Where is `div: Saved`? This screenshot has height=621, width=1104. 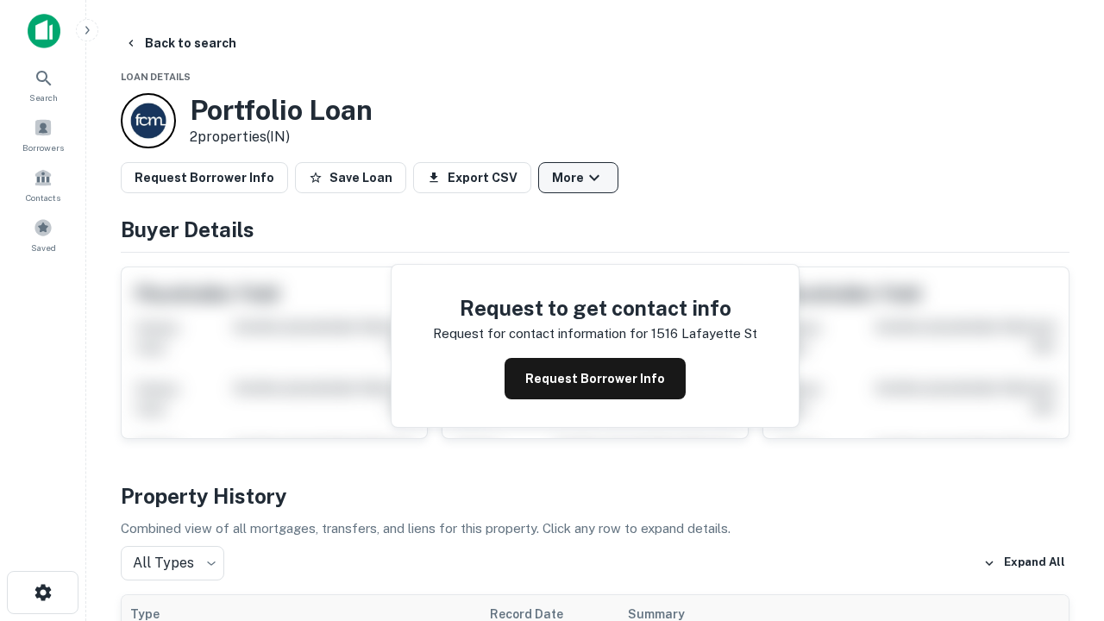
div: Saved is located at coordinates (43, 235).